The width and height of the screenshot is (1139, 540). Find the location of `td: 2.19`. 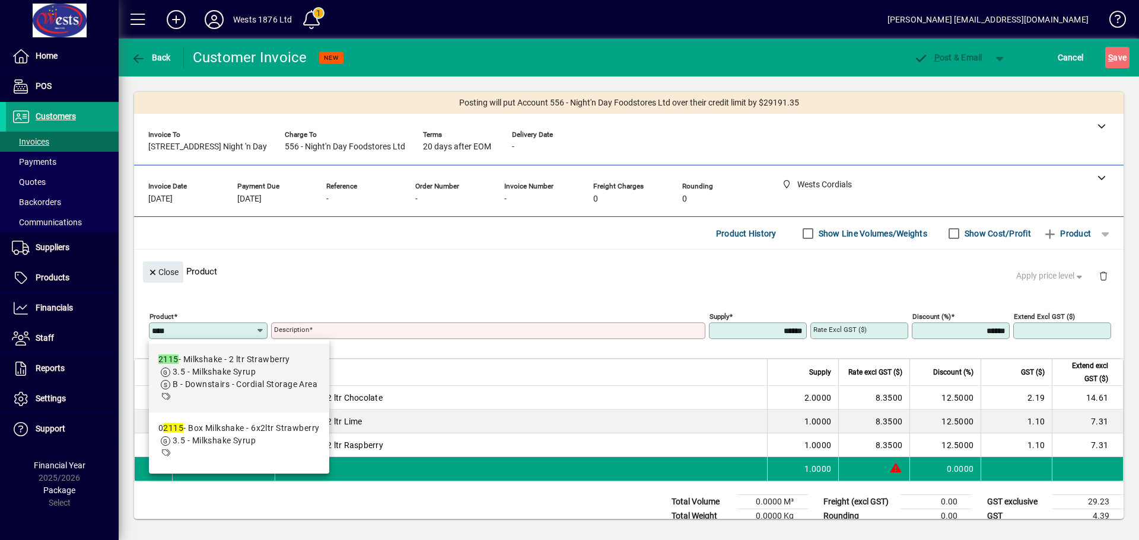

td: 2.19 is located at coordinates (1016, 398).